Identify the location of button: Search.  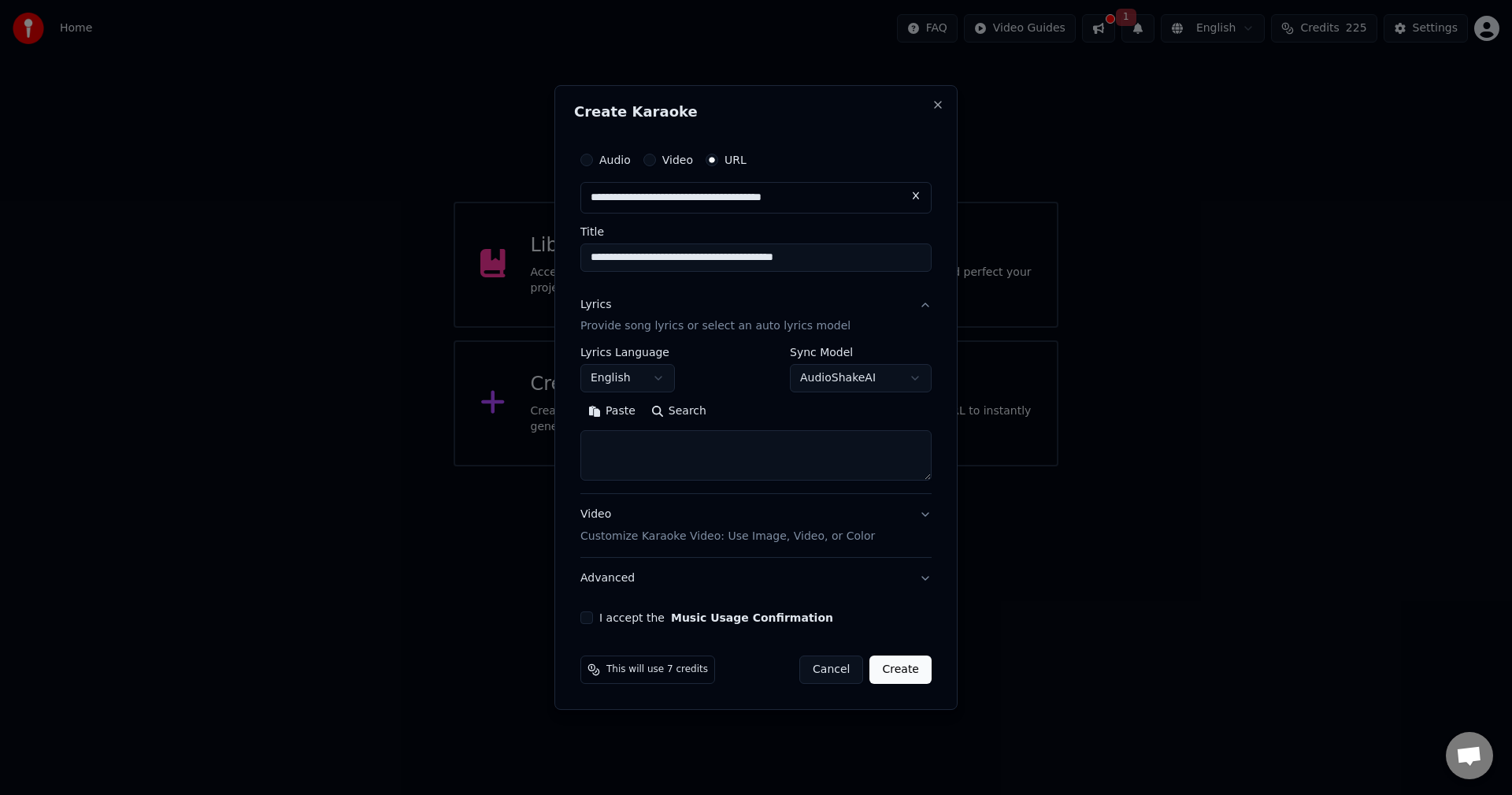
(678, 412).